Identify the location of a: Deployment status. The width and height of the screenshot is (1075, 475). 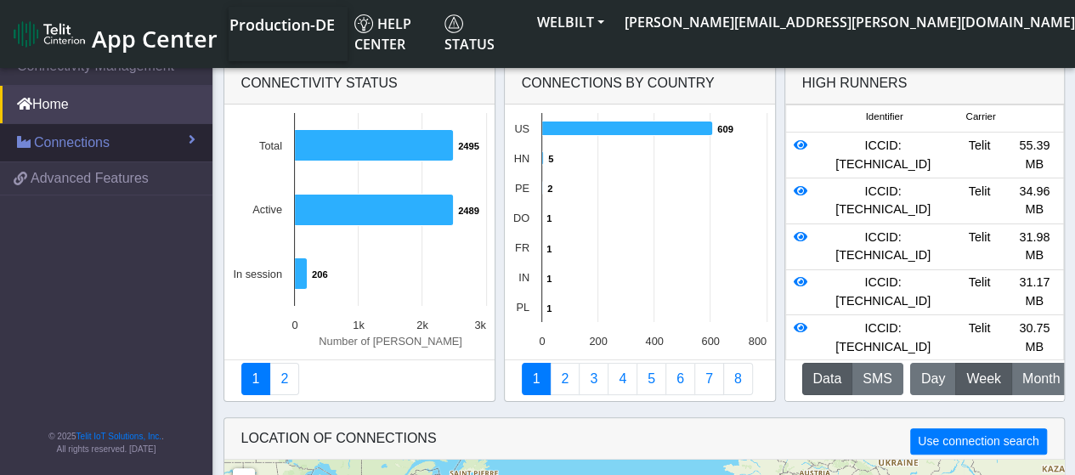
(284, 379).